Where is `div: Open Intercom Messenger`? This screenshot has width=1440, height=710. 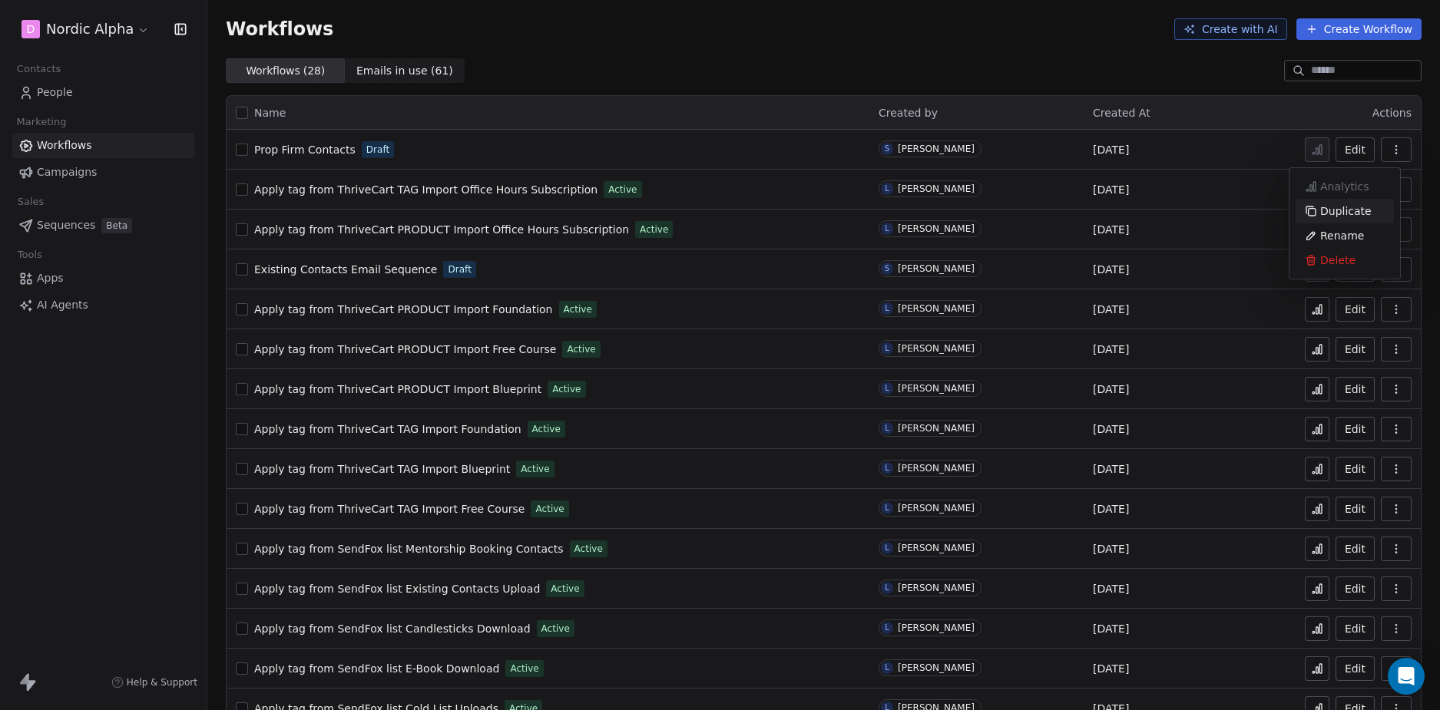 div: Open Intercom Messenger is located at coordinates (1406, 677).